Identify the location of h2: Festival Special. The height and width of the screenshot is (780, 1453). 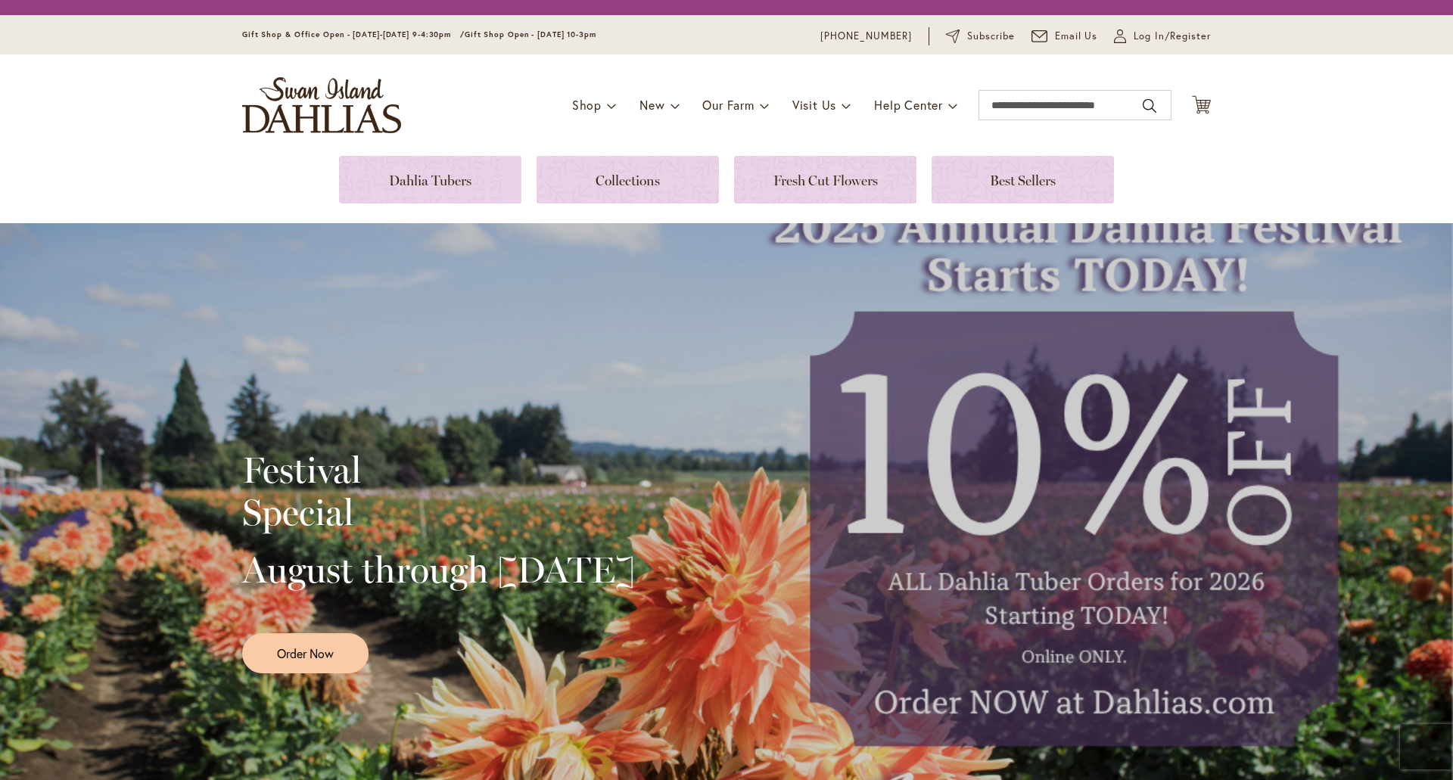
(438, 491).